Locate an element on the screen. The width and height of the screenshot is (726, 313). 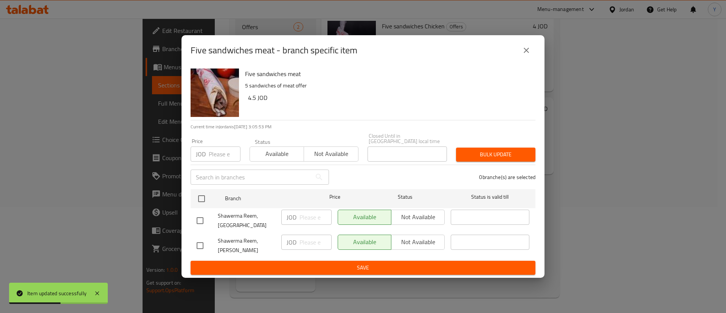
p: 0 branche(s) are selected is located at coordinates (507, 177).